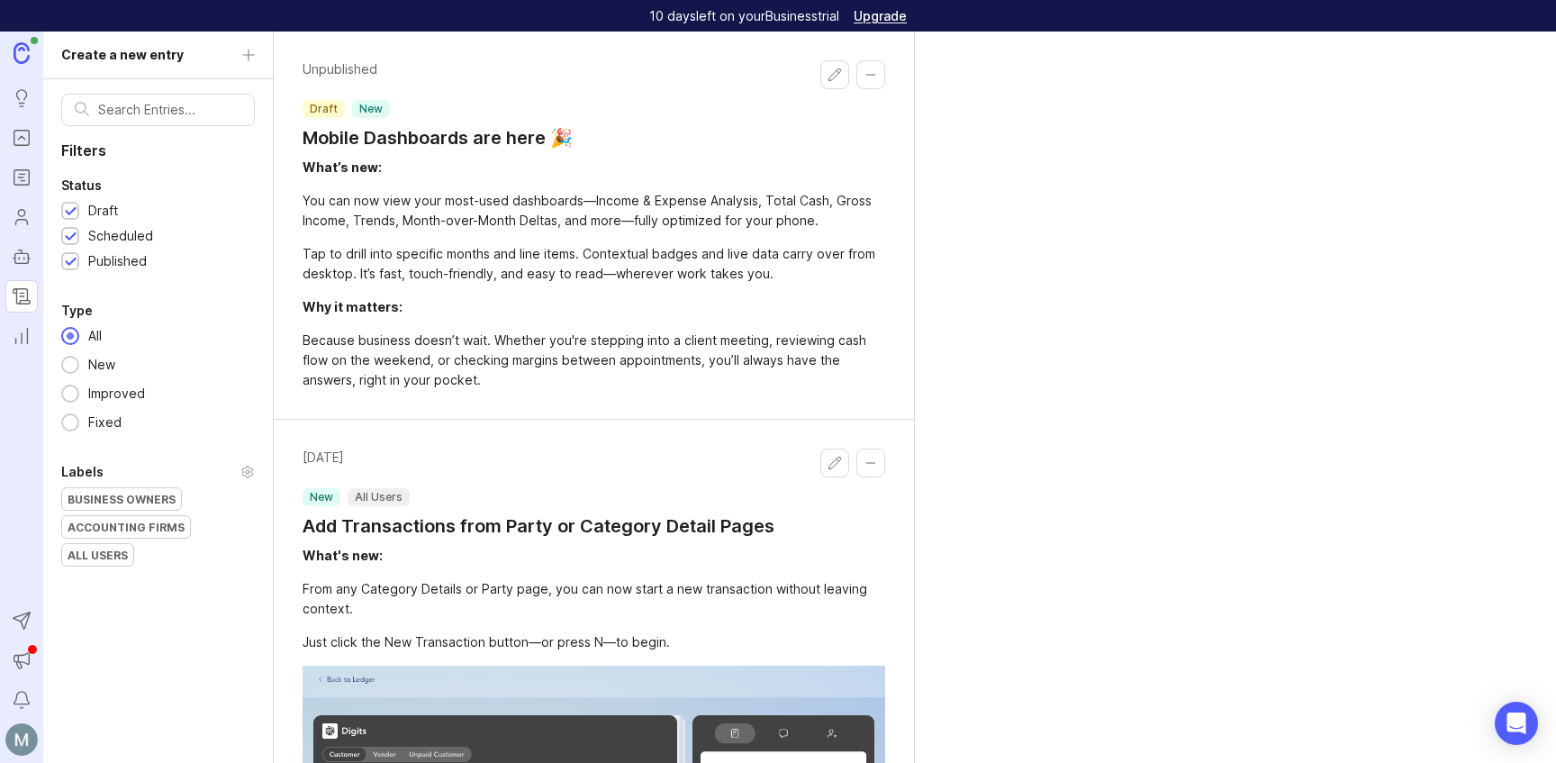 Image resolution: width=1556 pixels, height=763 pixels. Describe the element at coordinates (158, 55) in the screenshot. I see `a: Create a new entry` at that location.